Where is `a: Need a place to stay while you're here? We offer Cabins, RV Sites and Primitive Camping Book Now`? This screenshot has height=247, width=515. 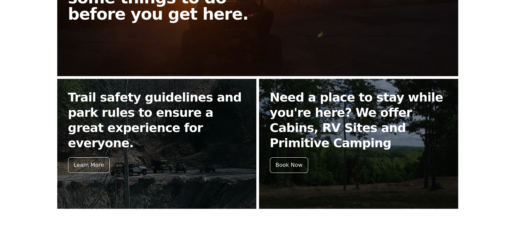 a: Need a place to stay while you're here? We offer Cabins, RV Sites and Primitive Camping Book Now is located at coordinates (359, 144).